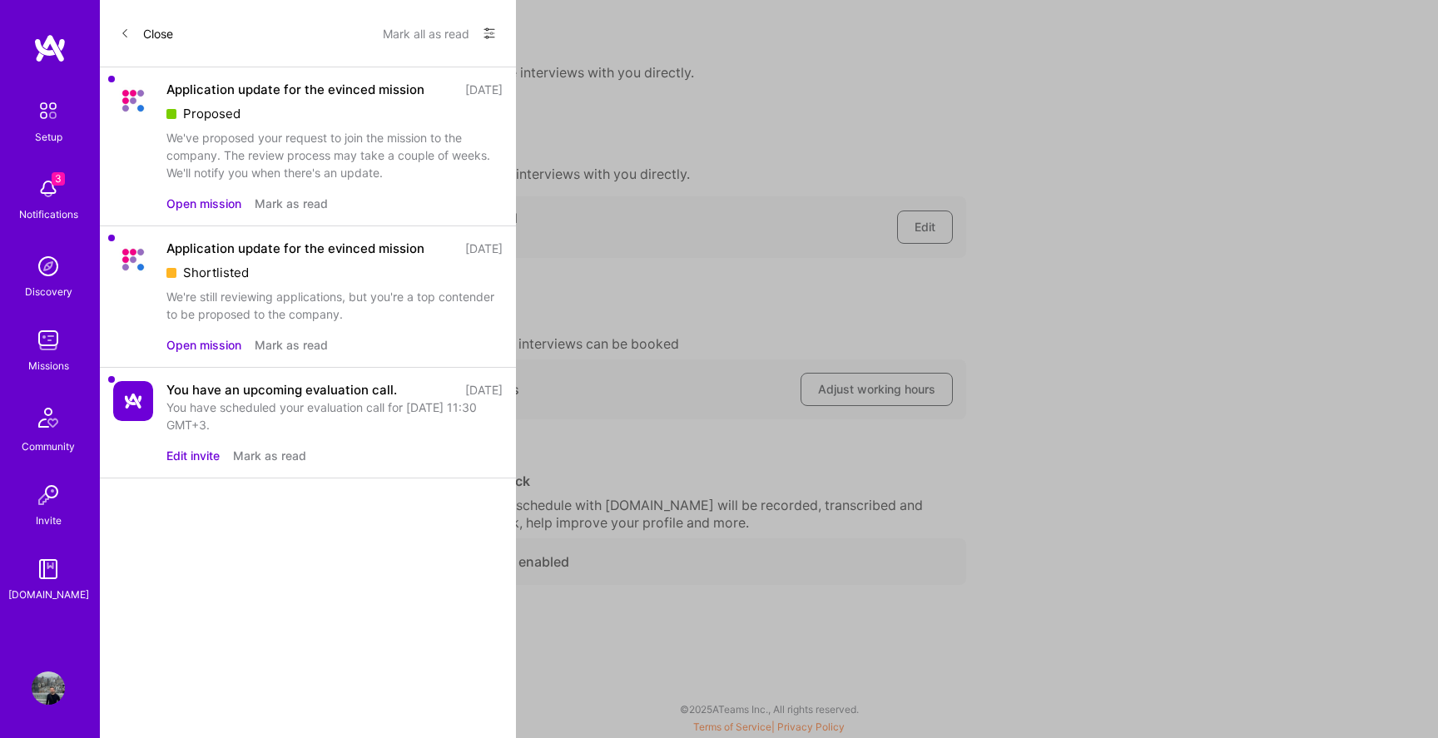 Image resolution: width=1438 pixels, height=738 pixels. What do you see at coordinates (48, 111) in the screenshot?
I see `img: setup` at bounding box center [48, 111].